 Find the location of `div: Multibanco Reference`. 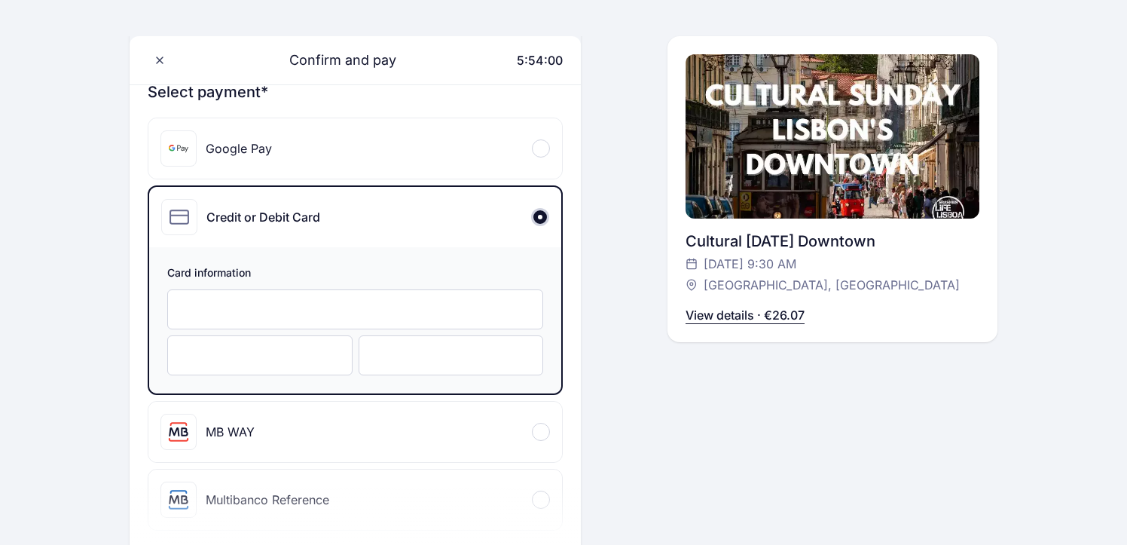

div: Multibanco Reference is located at coordinates (267, 499).